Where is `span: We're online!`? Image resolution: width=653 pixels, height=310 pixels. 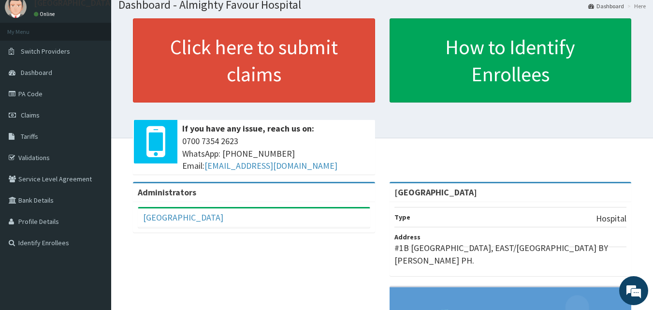
span: We're online! is located at coordinates (95, 142).